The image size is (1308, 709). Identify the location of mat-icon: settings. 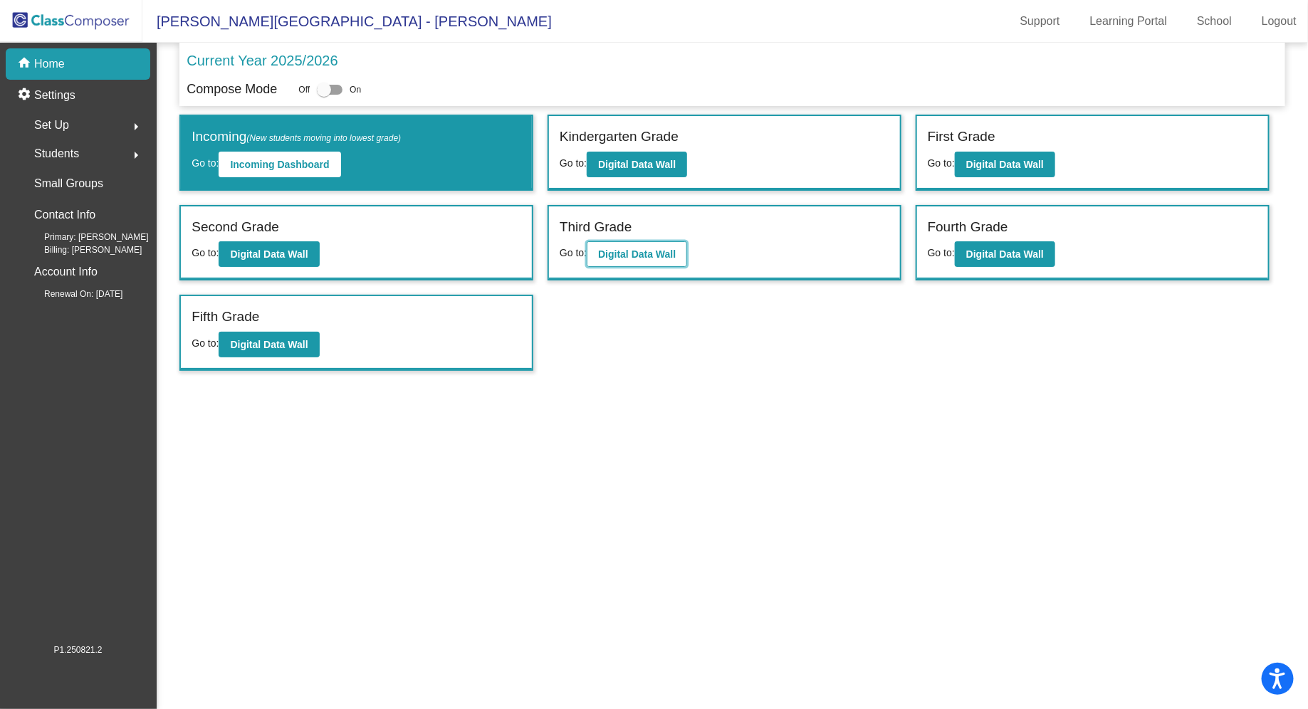
(26, 95).